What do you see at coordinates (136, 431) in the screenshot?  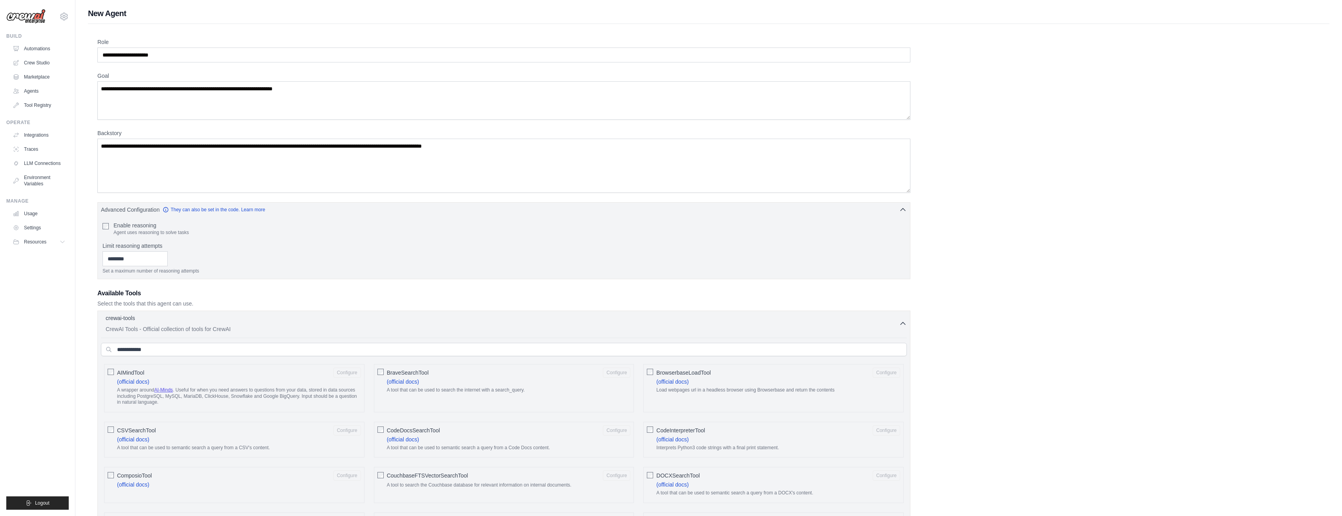 I see `span: CSVSearchTool` at bounding box center [136, 431].